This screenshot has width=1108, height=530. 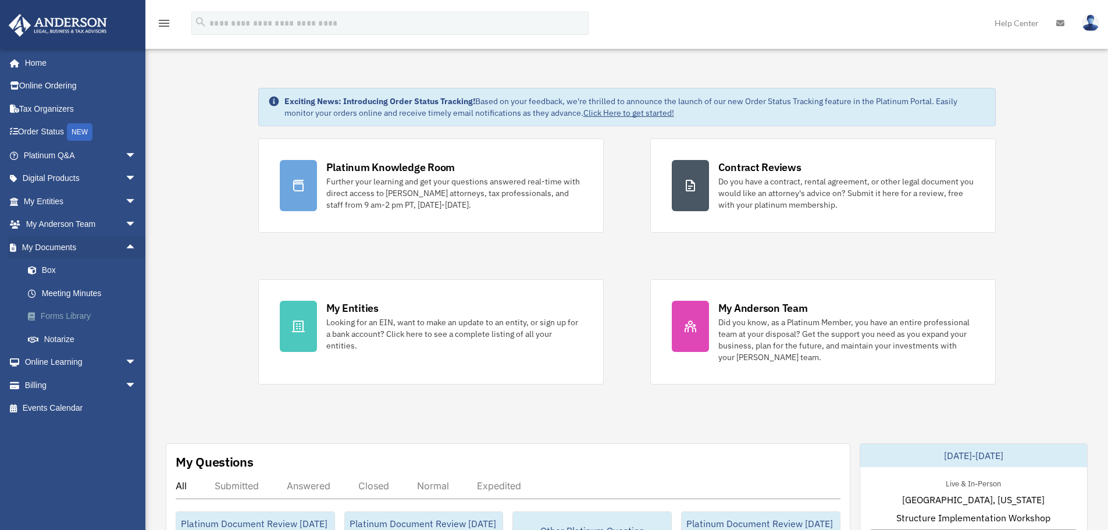 I want to click on div: NEW, so click(x=80, y=132).